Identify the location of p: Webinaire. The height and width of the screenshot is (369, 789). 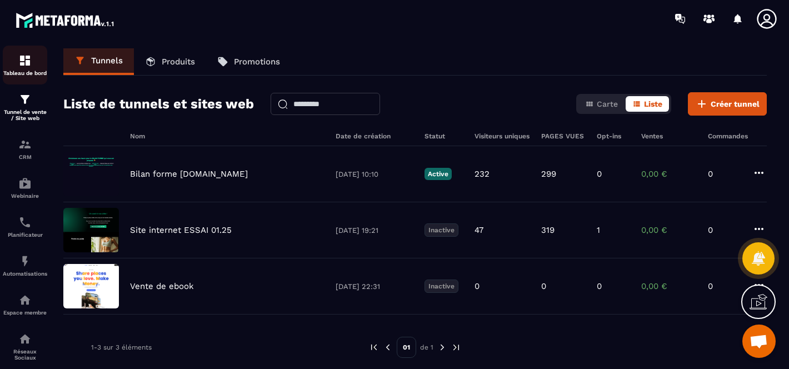
(25, 196).